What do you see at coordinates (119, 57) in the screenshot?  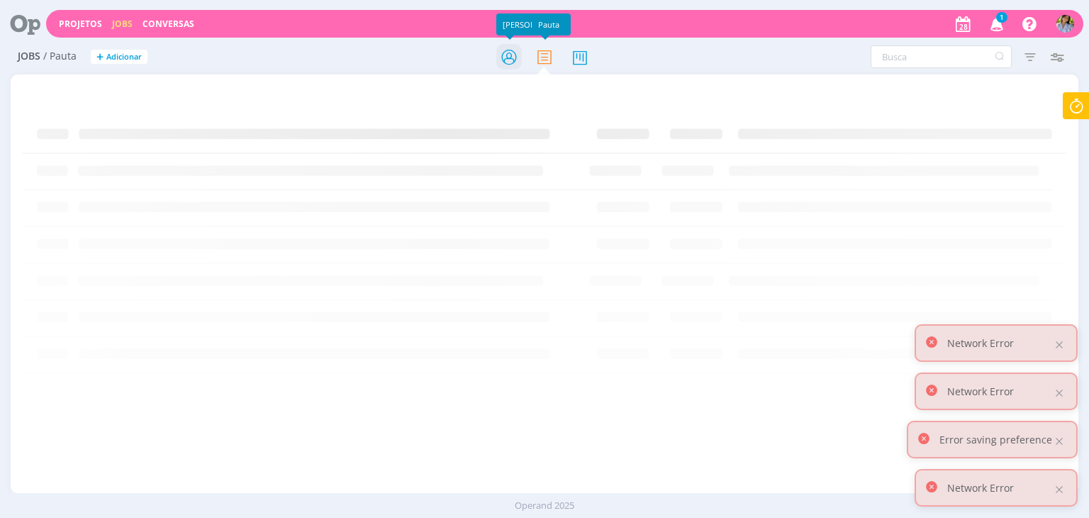 I see `button: +Adicionar` at bounding box center [119, 57].